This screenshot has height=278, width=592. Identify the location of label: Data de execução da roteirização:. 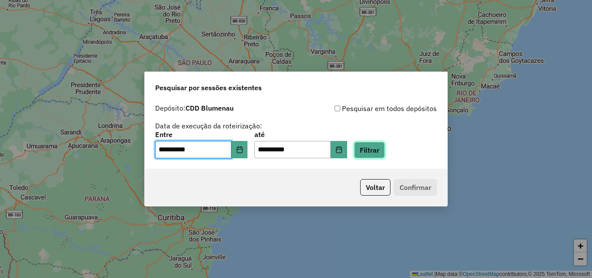
(209, 126).